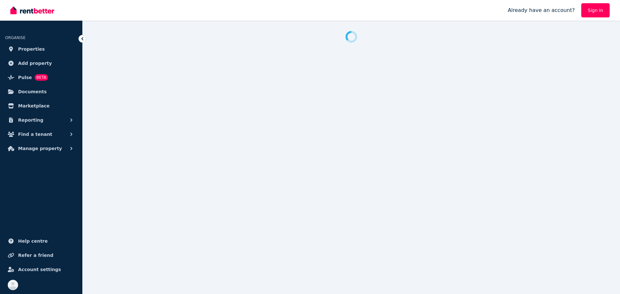 The height and width of the screenshot is (294, 620). What do you see at coordinates (41, 134) in the screenshot?
I see `button: Find a tenant` at bounding box center [41, 134].